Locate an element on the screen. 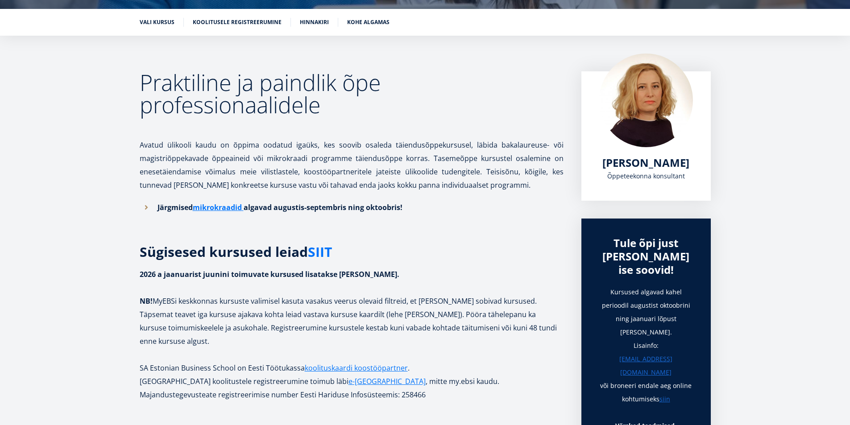 The height and width of the screenshot is (425, 850). img: Kadri Osula Learning Journey Advisor is located at coordinates (646, 100).